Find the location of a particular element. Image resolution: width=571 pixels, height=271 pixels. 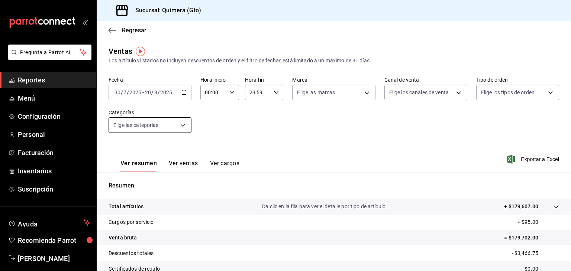

div: navigation tabs is located at coordinates (180, 166).